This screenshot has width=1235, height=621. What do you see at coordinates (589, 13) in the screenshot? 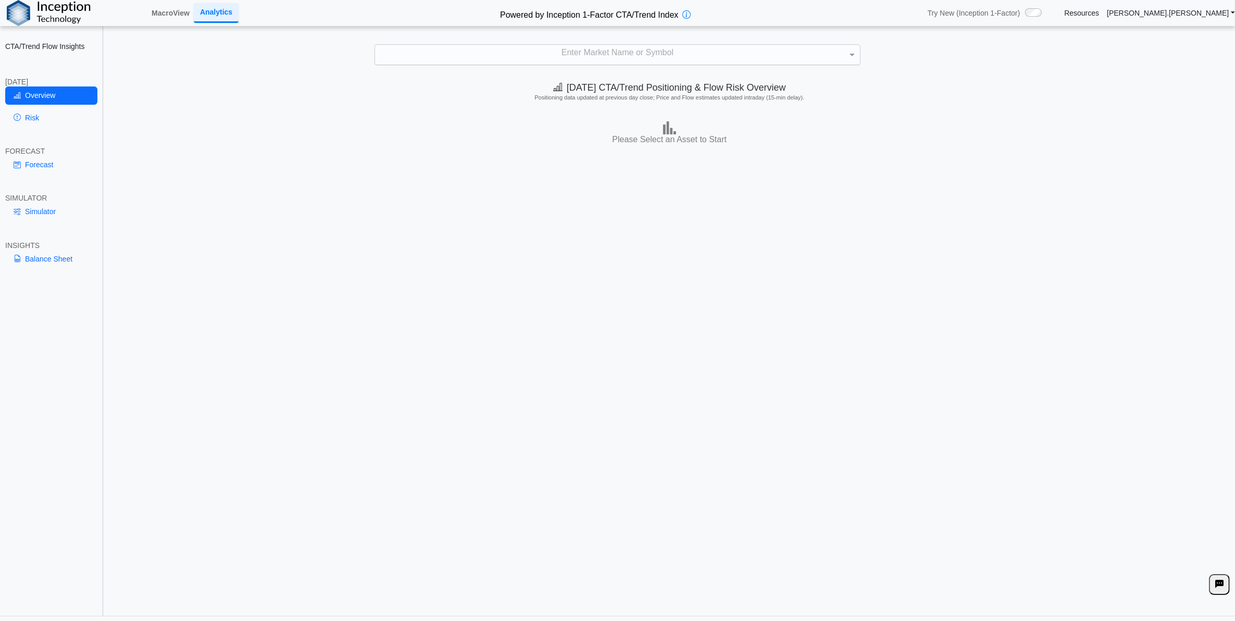
I see `h2: Powered by Inception 1-Factor CTA/Trend Index` at bounding box center [589, 13].